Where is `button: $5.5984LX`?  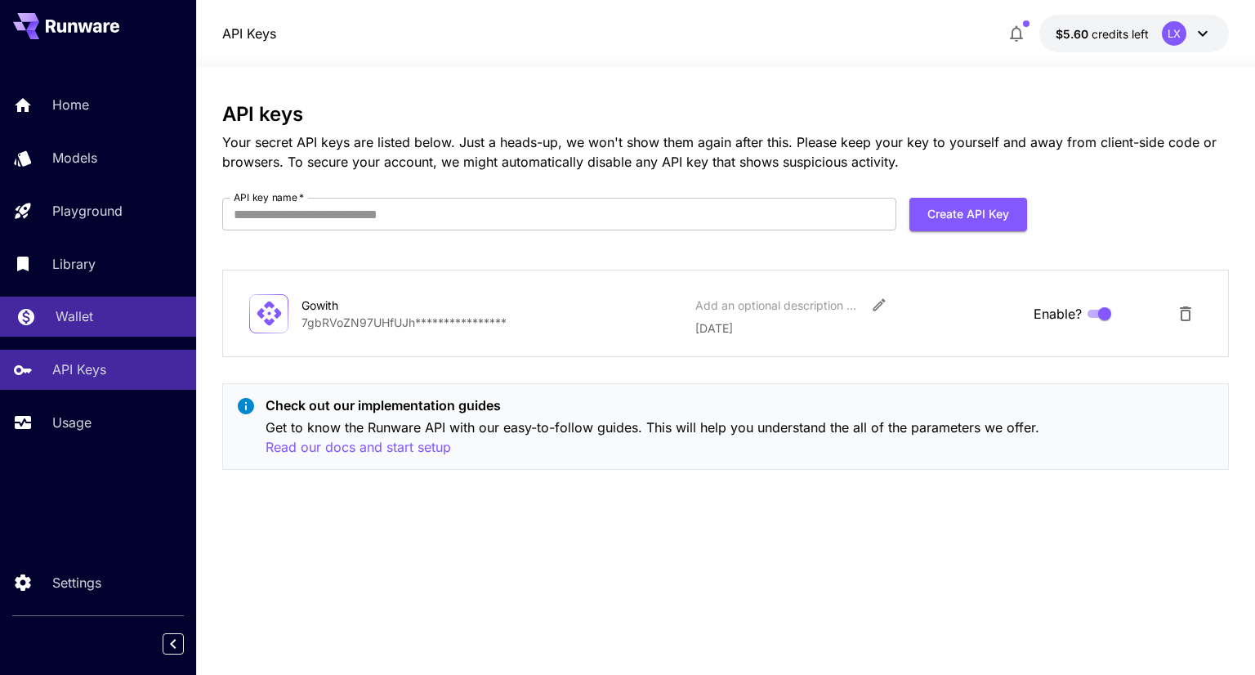 button: $5.5984LX is located at coordinates (1134, 33).